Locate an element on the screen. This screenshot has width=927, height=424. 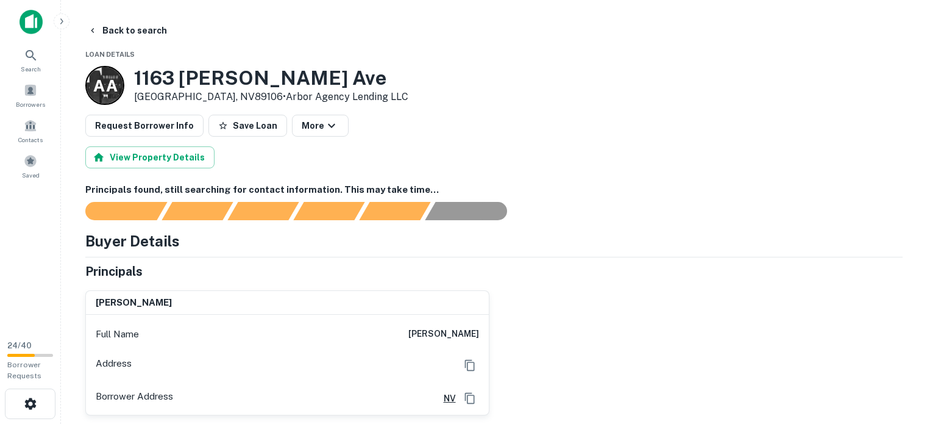
a: NV is located at coordinates (445, 398).